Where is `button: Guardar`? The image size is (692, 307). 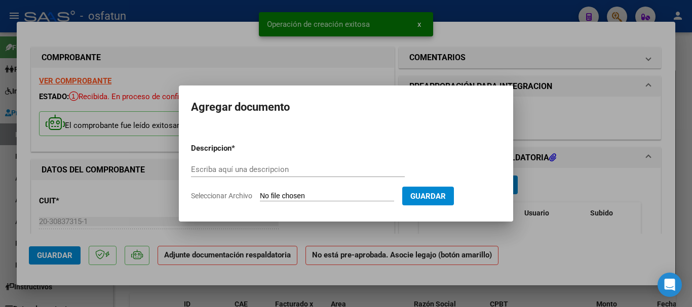 button: Guardar is located at coordinates (428, 196).